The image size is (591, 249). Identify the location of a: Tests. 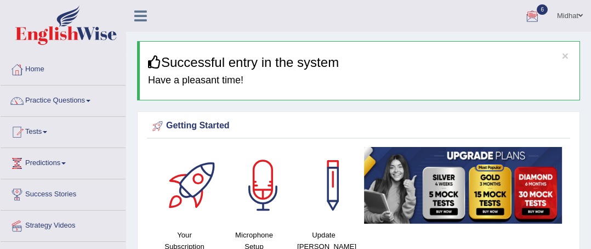
(63, 130).